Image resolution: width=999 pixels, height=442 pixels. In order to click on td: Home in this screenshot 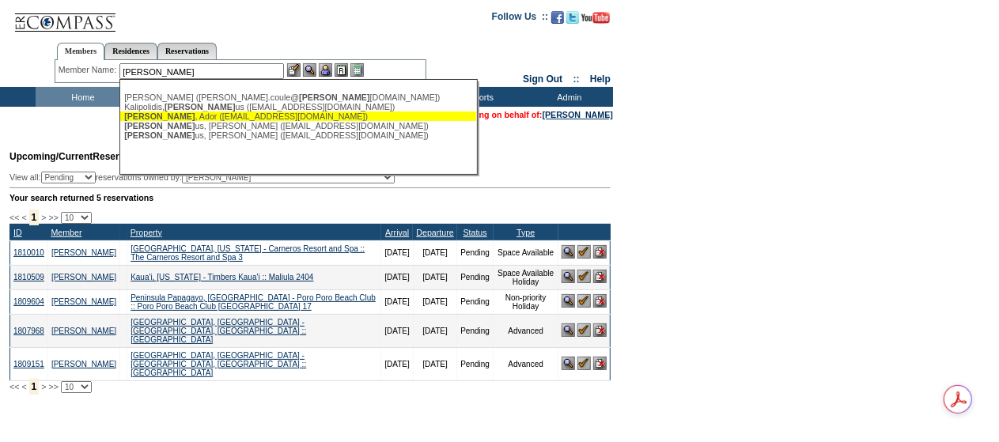, I will do `click(81, 97)`.